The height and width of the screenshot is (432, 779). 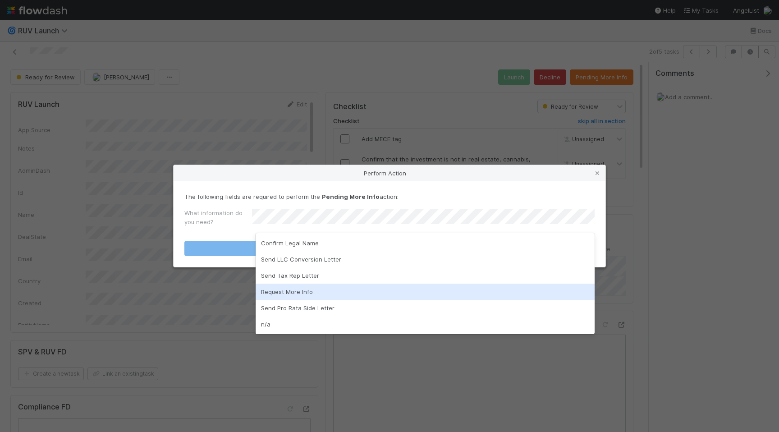 I want to click on p: The following fields are required to perform the action:, so click(x=389, y=196).